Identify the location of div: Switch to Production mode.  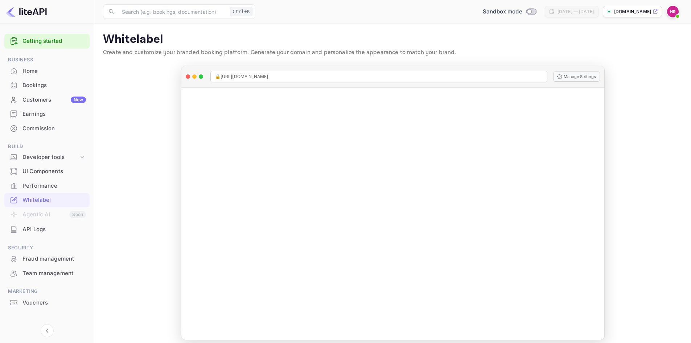
(509, 12).